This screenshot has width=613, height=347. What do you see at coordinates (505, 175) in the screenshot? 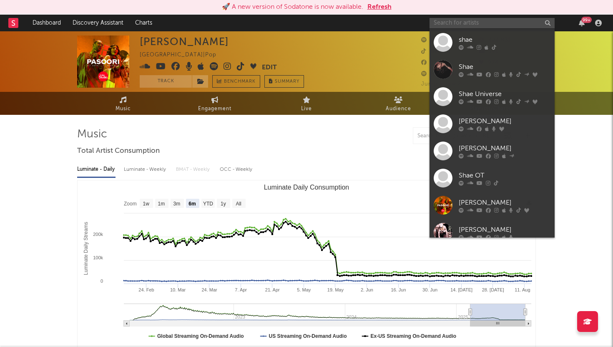
I see `div: Shae OT` at bounding box center [505, 175].